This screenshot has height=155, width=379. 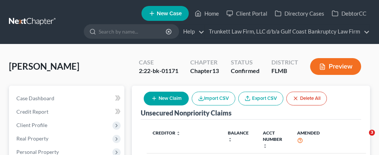 I want to click on span: Personal Property, so click(x=38, y=151).